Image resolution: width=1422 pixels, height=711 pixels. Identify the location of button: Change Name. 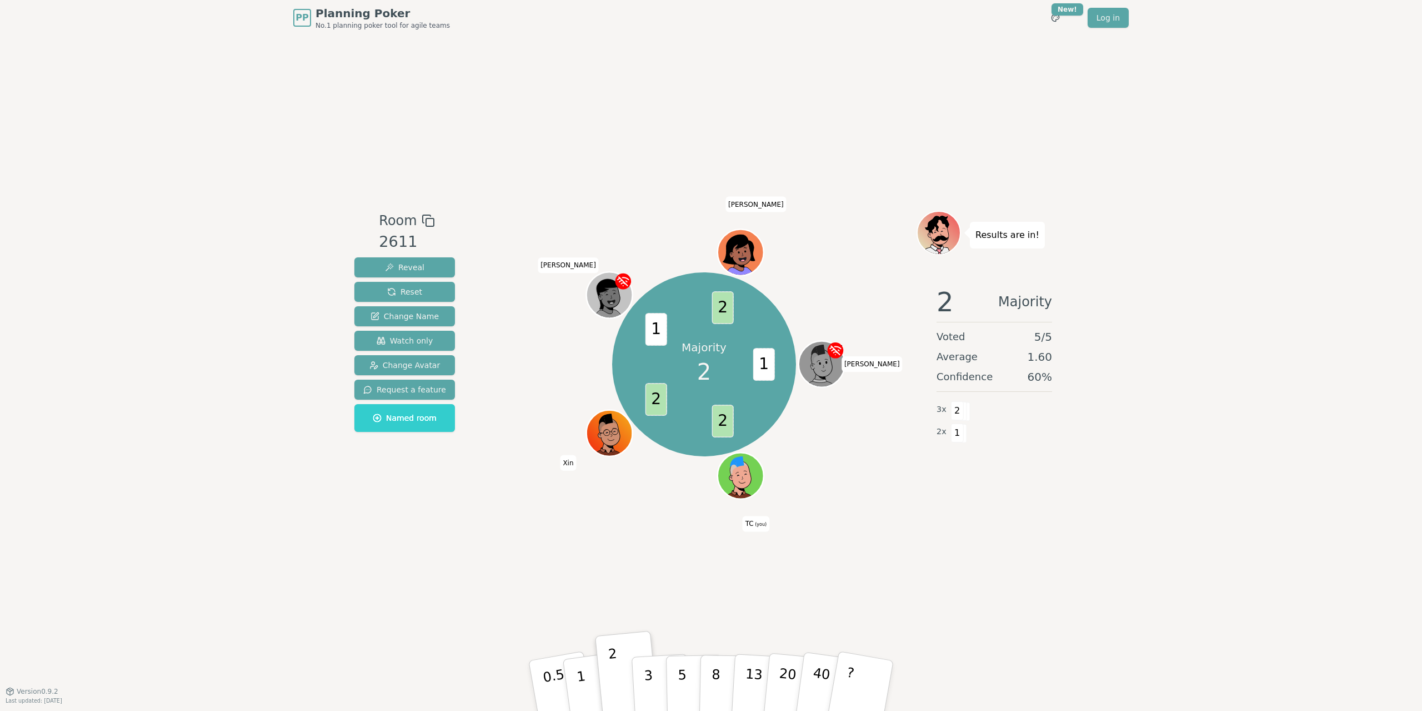
(404, 316).